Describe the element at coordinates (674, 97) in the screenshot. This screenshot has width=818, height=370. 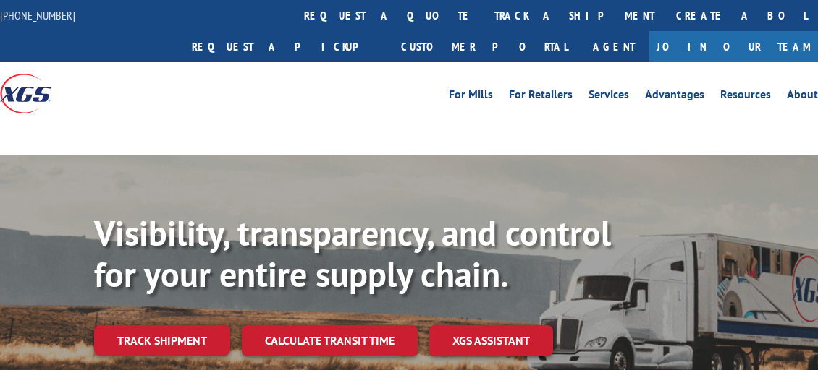
I see `a: Advantages` at that location.